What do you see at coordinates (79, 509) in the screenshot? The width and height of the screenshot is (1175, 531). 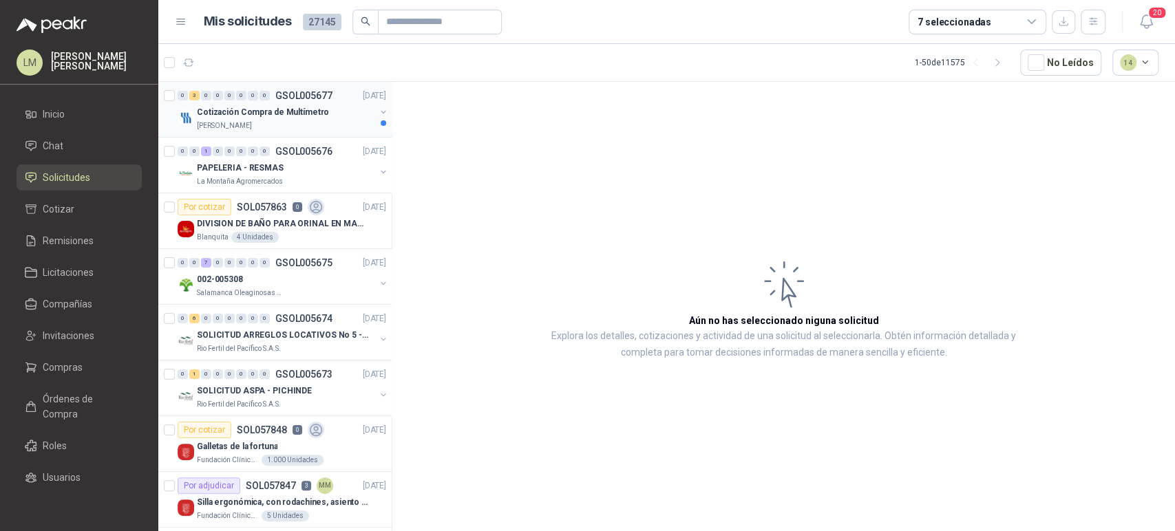 I see `a: Categorías` at bounding box center [79, 509].